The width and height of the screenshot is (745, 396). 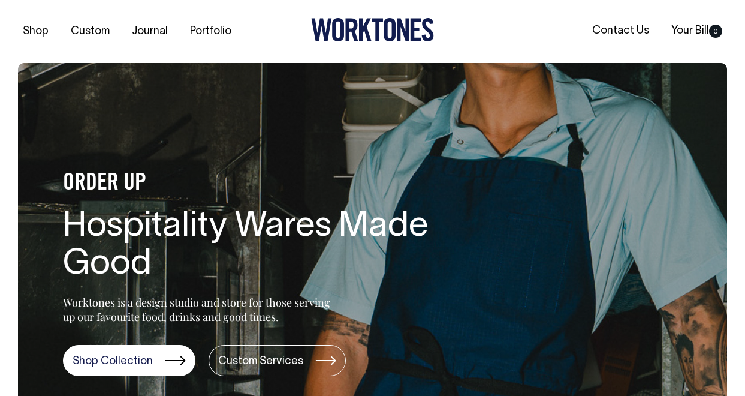 What do you see at coordinates (696, 31) in the screenshot?
I see `a: Your Bill0` at bounding box center [696, 31].